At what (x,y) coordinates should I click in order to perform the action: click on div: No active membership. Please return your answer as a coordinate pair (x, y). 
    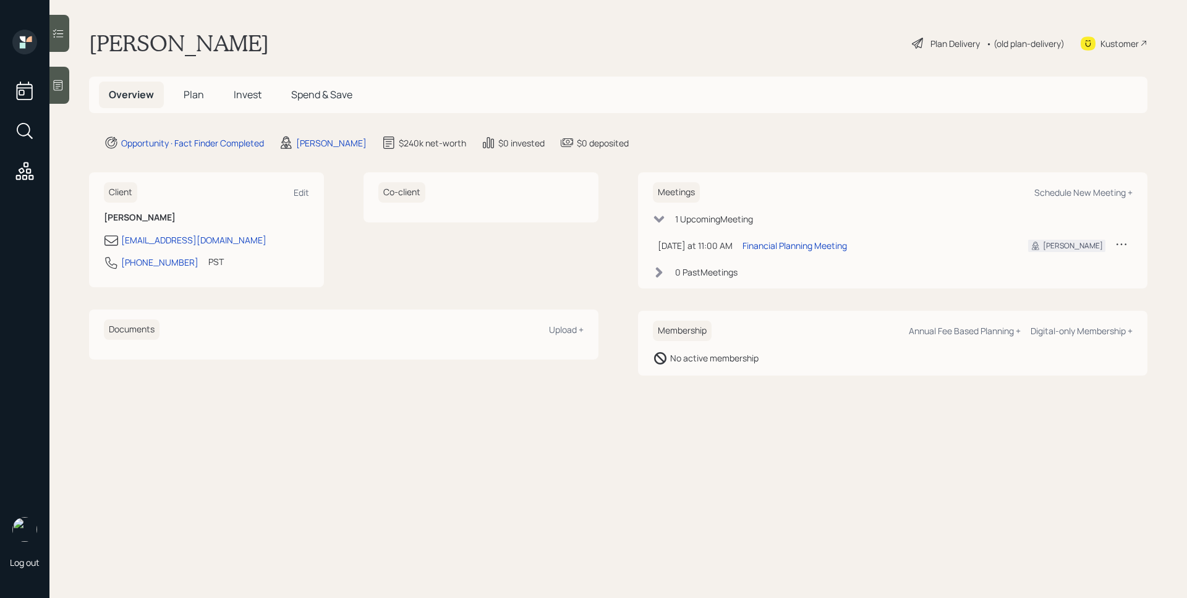
    Looking at the image, I should click on (714, 358).